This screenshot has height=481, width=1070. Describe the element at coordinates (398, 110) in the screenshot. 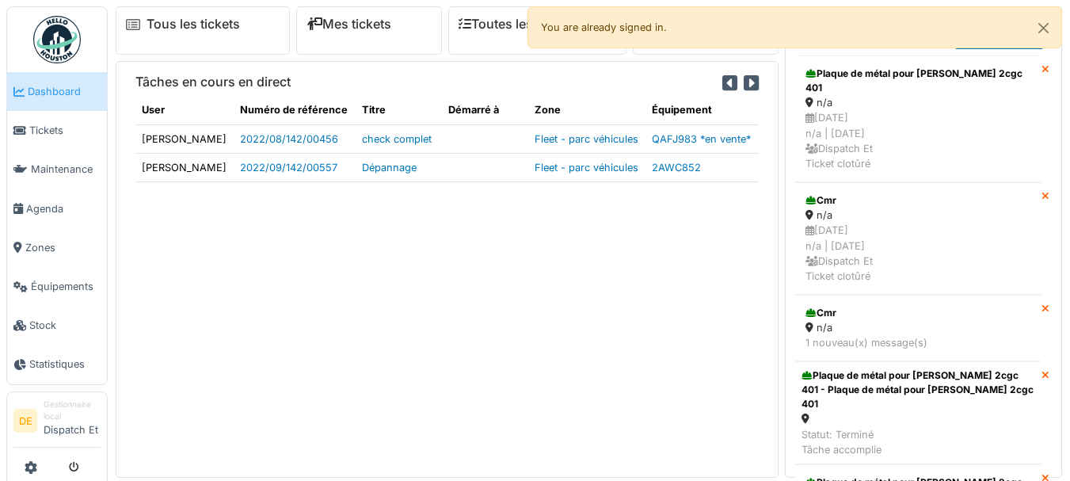

I see `th: Titre` at that location.